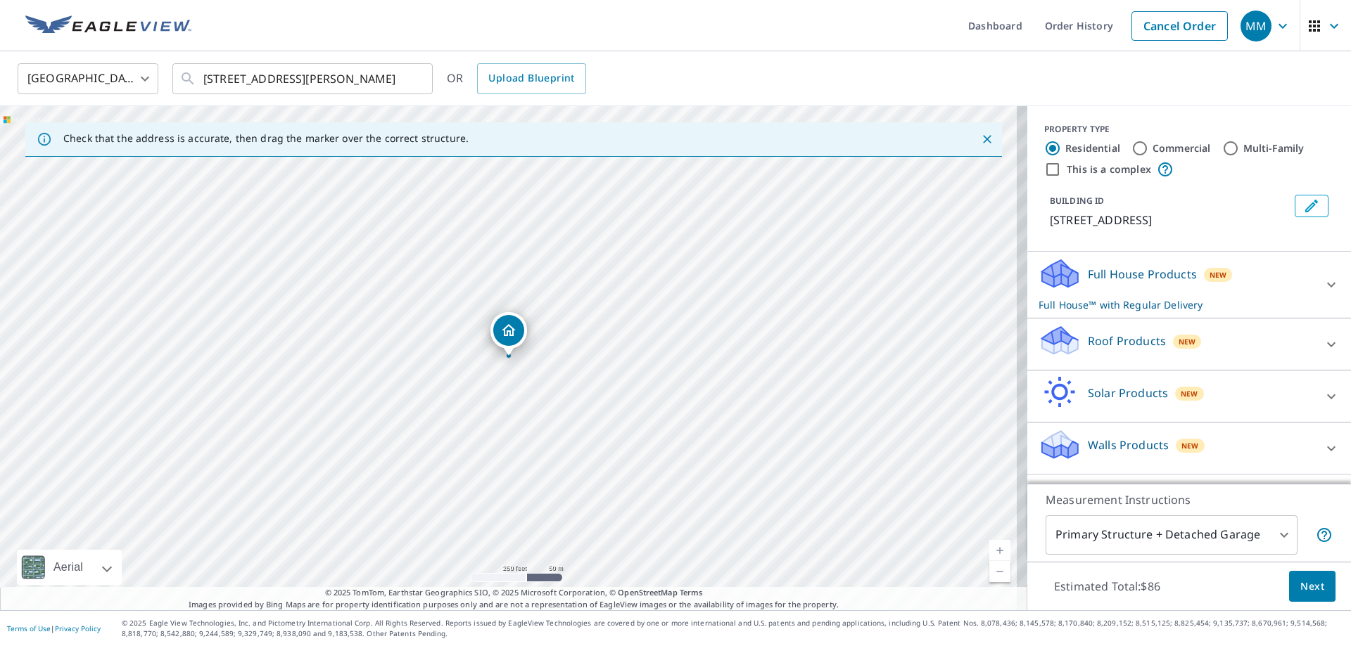  What do you see at coordinates (1312, 587) in the screenshot?
I see `button: Next` at bounding box center [1312, 587].